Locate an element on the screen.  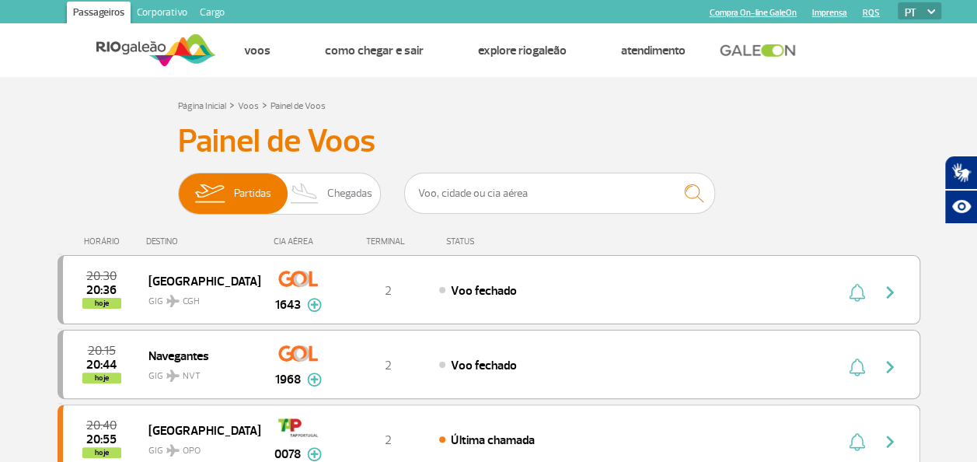
span: 1643 is located at coordinates (287, 305).